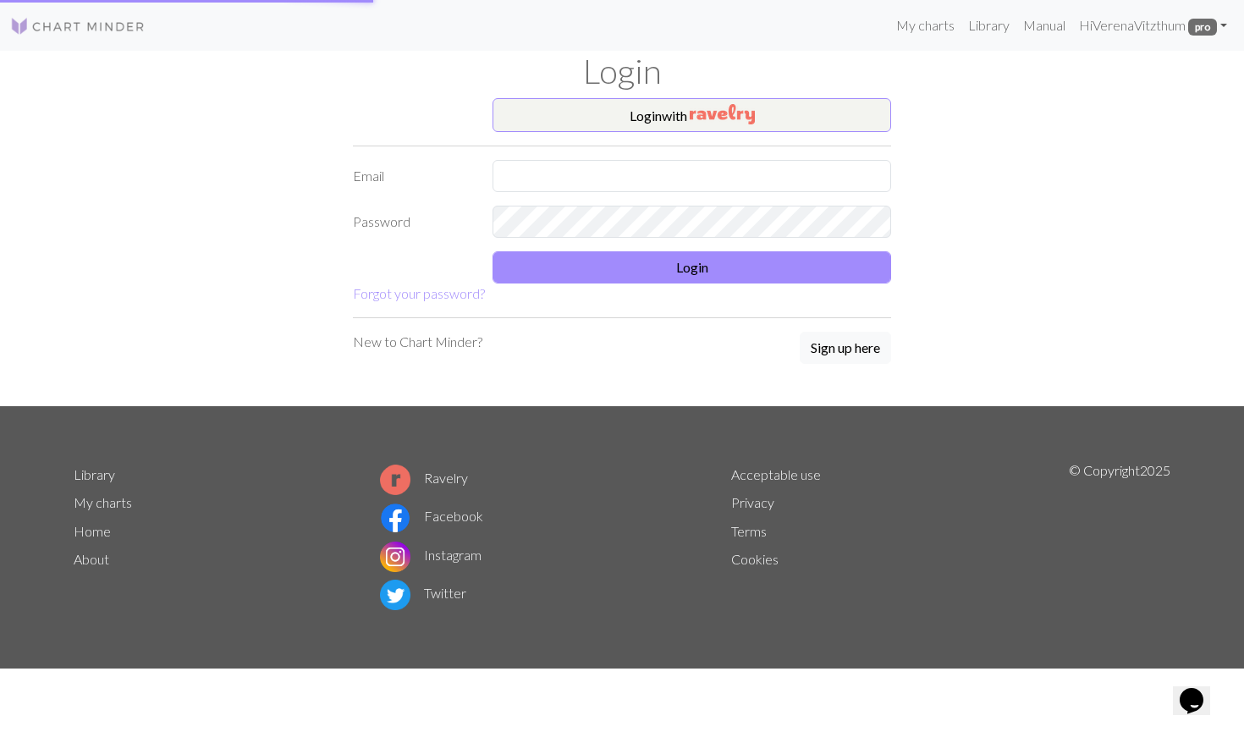 This screenshot has height=732, width=1244. Describe the element at coordinates (749, 531) in the screenshot. I see `a: Terms` at that location.